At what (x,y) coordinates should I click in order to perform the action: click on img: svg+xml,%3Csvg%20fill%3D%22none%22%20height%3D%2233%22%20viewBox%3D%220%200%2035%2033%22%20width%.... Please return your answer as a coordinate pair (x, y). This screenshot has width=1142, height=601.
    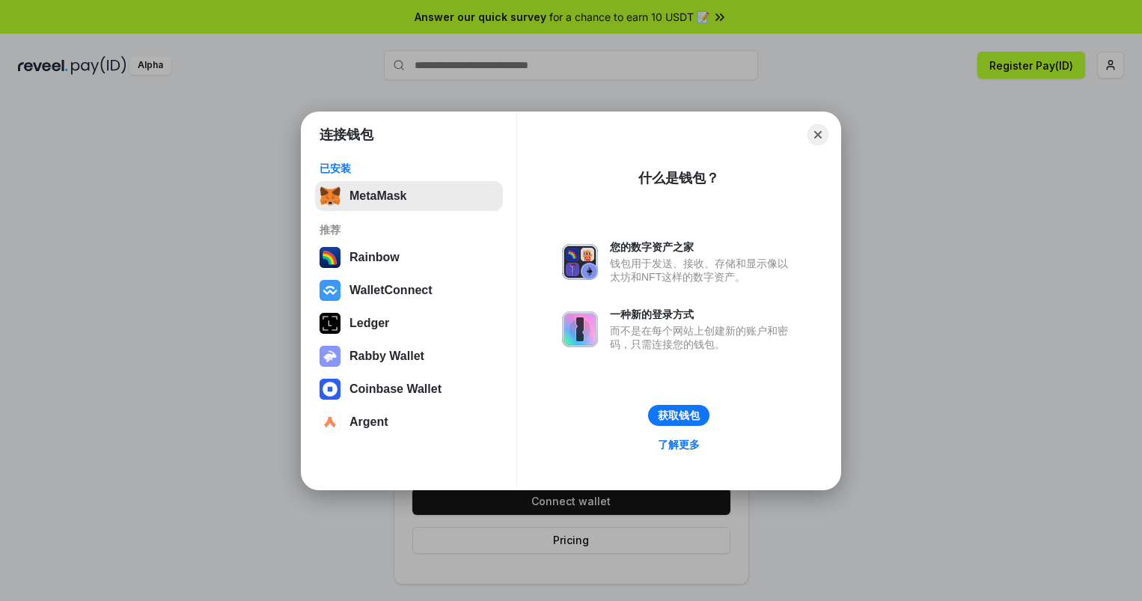
    Looking at the image, I should click on (330, 196).